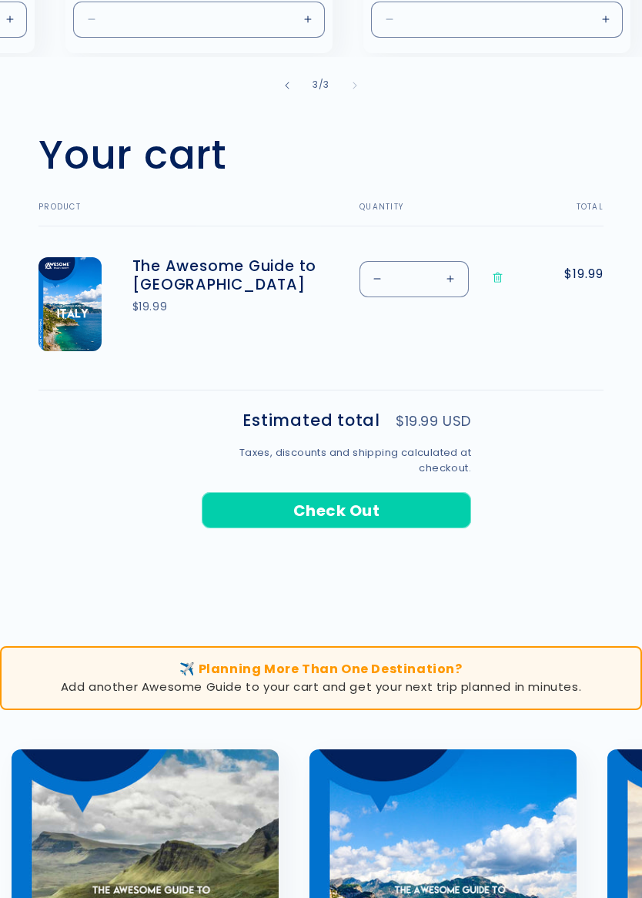  What do you see at coordinates (355, 85) in the screenshot?
I see `button: Slide right` at bounding box center [355, 85].